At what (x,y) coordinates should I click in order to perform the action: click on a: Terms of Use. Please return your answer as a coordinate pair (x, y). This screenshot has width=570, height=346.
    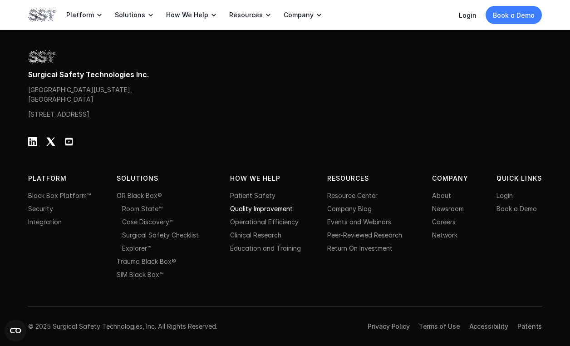
    Looking at the image, I should click on (439, 326).